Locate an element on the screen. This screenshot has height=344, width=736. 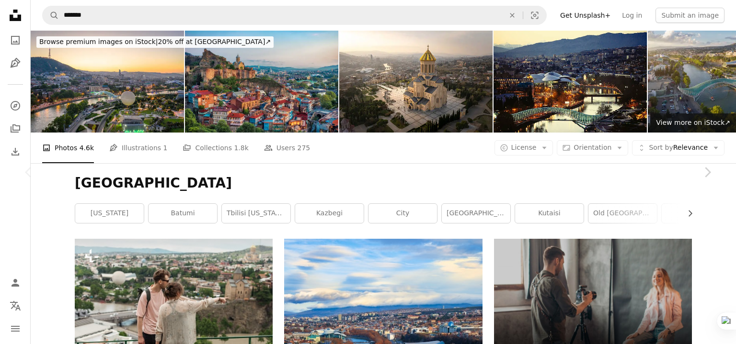
a: Next is located at coordinates (707, 172).